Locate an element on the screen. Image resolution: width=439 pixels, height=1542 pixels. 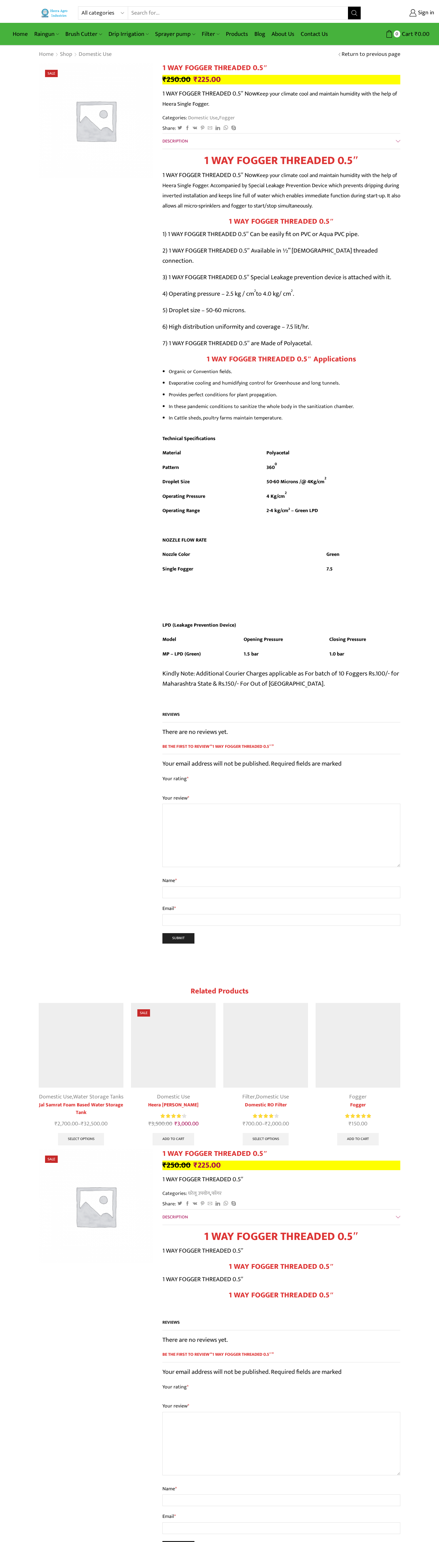
a: Filter is located at coordinates (211, 34).